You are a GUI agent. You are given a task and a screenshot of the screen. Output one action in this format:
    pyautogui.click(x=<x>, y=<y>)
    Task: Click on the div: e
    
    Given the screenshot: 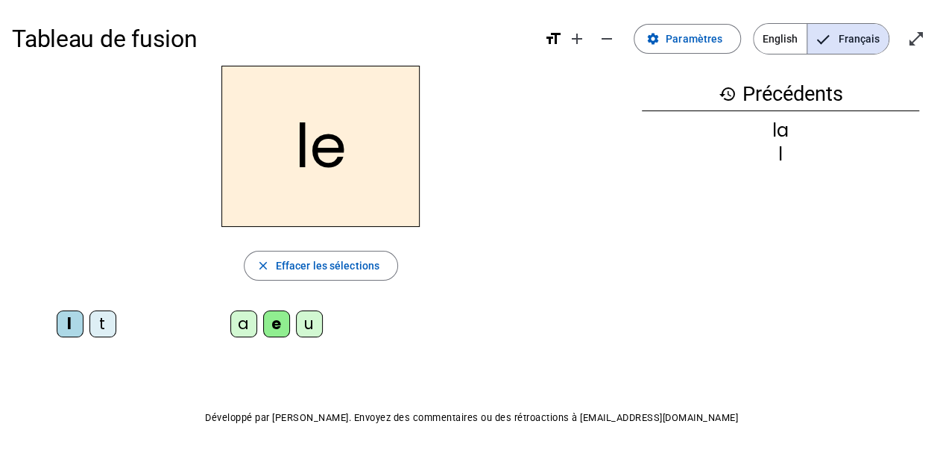 What is the action you would take?
    pyautogui.click(x=277, y=324)
    